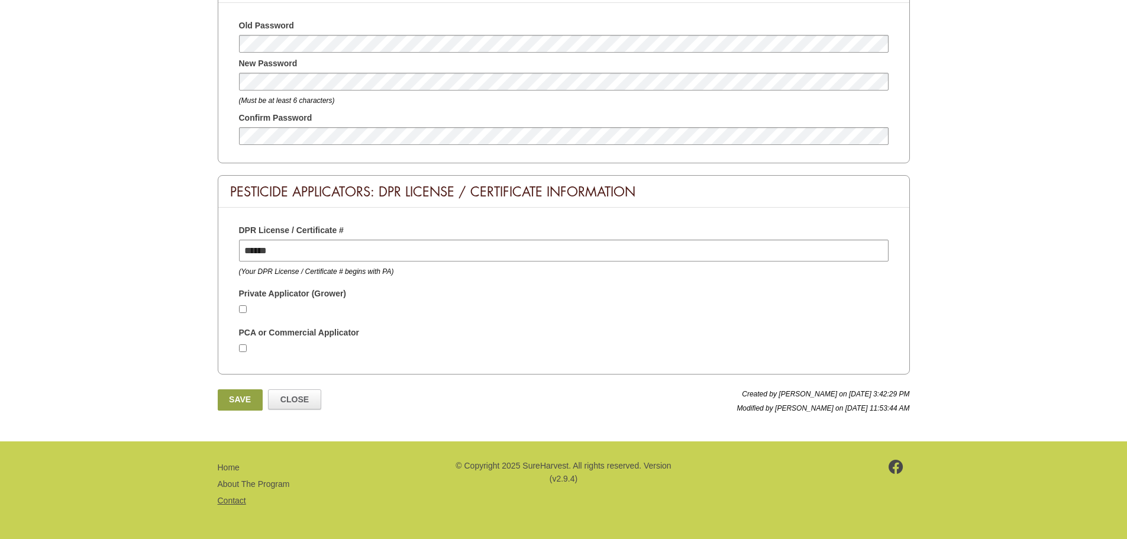 The image size is (1127, 539). I want to click on a: Close, so click(294, 399).